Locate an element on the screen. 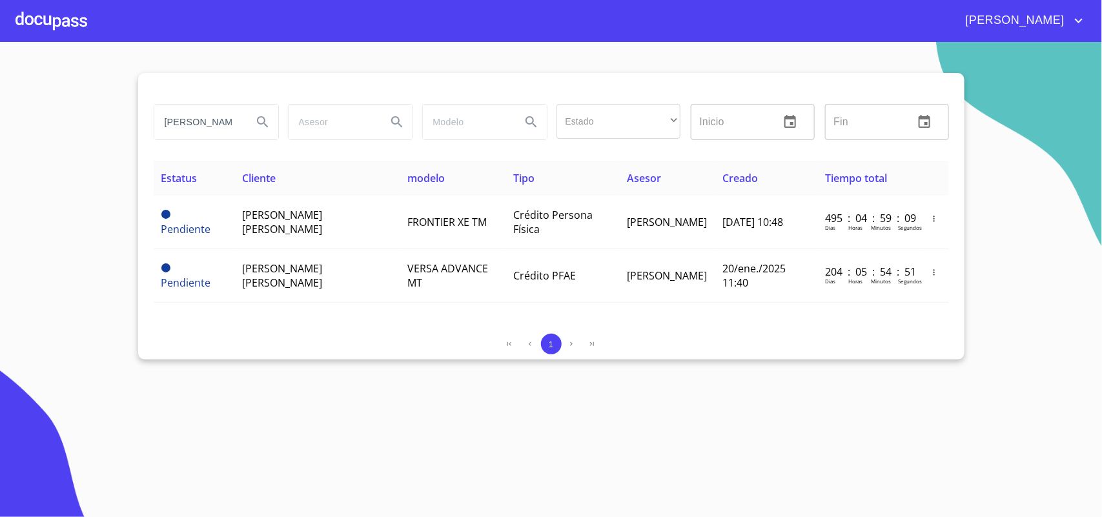  button: account of current user is located at coordinates (1021, 21).